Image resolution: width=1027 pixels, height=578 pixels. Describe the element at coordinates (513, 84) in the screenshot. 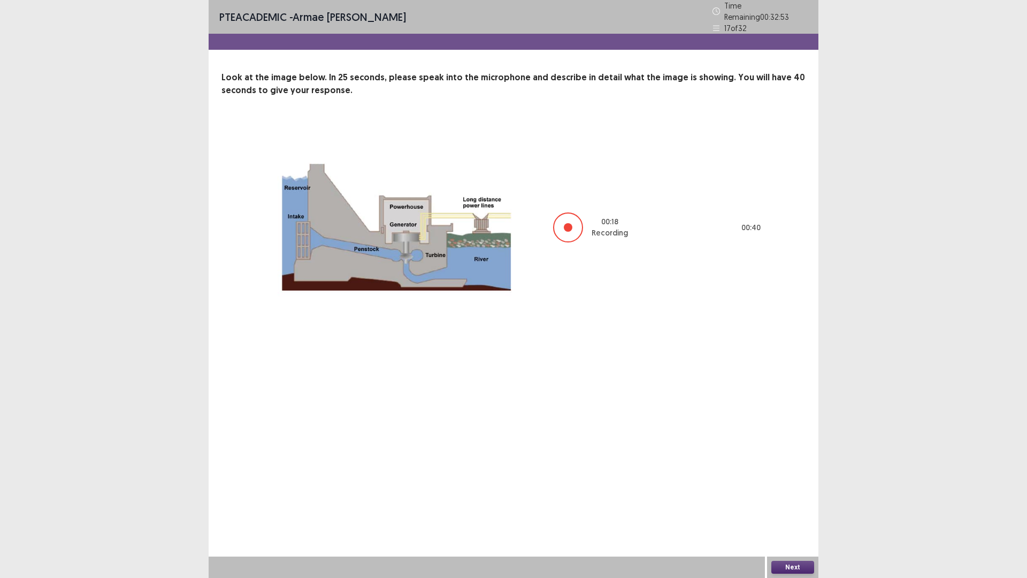

I see `p: Look at the image below. In 25 seconds, please speak into the microphone and describe in detail w...` at that location.